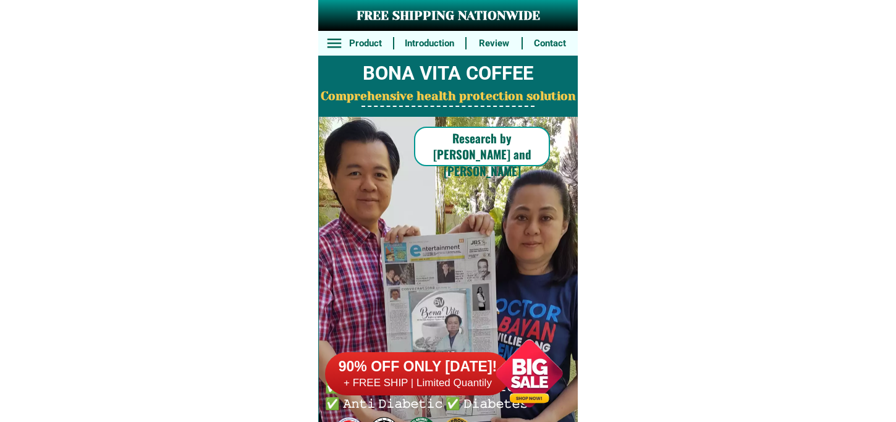 Image resolution: width=896 pixels, height=422 pixels. I want to click on h6: Product, so click(366, 43).